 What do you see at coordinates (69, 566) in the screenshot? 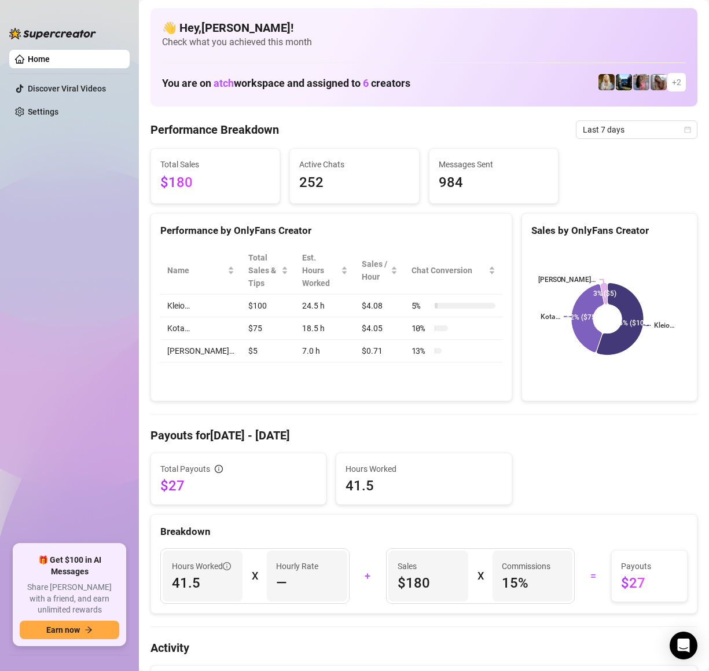
I see `span: 🎁 Get $100 in AI Messages` at bounding box center [69, 566].